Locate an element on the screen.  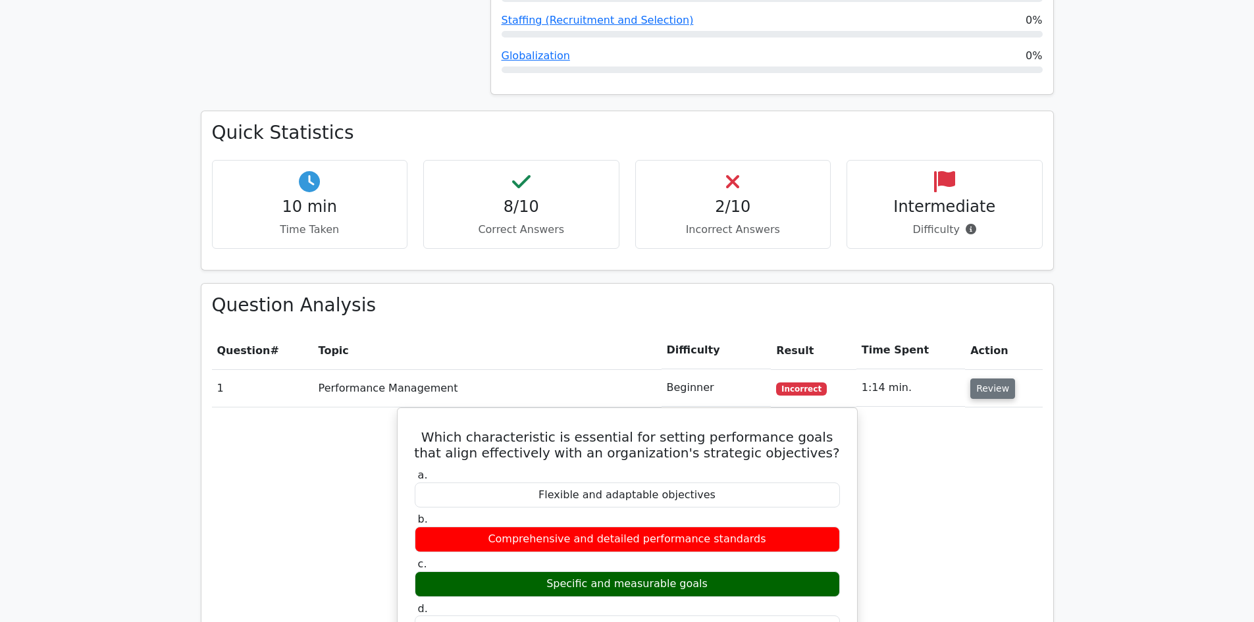
div: Flexible and adaptable objectives is located at coordinates (628, 495).